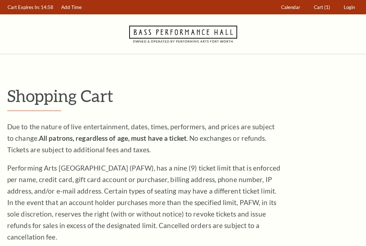  Describe the element at coordinates (141, 138) in the screenshot. I see `span: Due to the nature of live entertainment, dates, times, performers, and prices are subject to chan...` at that location.